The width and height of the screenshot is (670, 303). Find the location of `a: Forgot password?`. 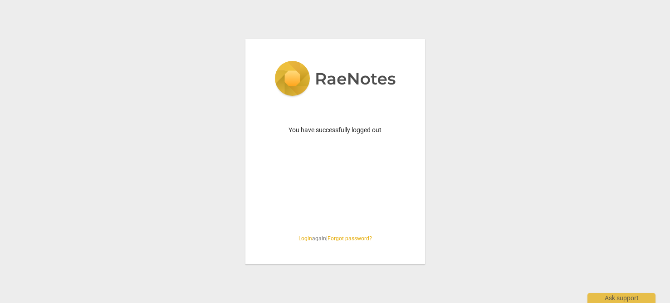

a: Forgot password? is located at coordinates (350, 238).